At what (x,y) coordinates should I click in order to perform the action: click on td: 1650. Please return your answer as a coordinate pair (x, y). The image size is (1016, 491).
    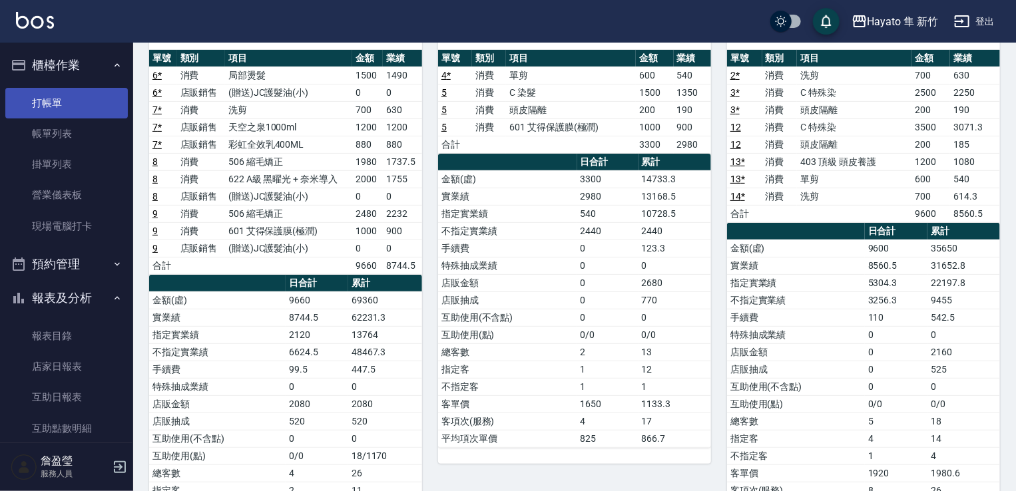
    Looking at the image, I should click on (608, 404).